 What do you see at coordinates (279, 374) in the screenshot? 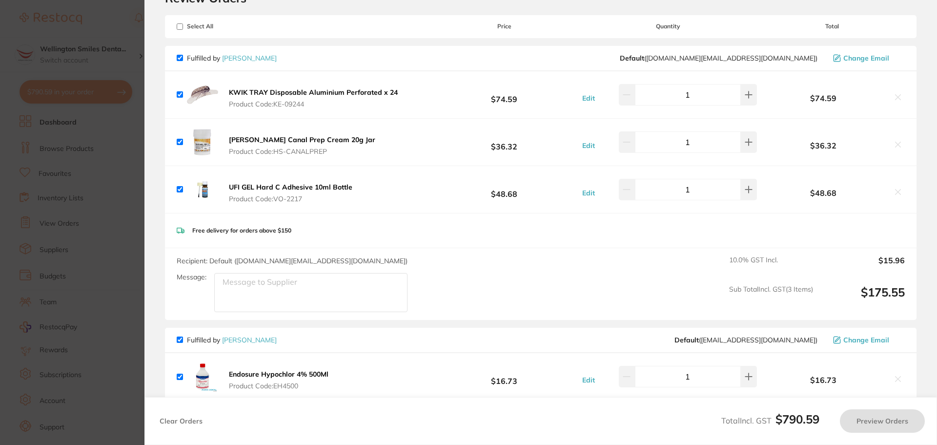
I see `b: Endosure Hypochlor 4% 500Ml` at bounding box center [279, 374].